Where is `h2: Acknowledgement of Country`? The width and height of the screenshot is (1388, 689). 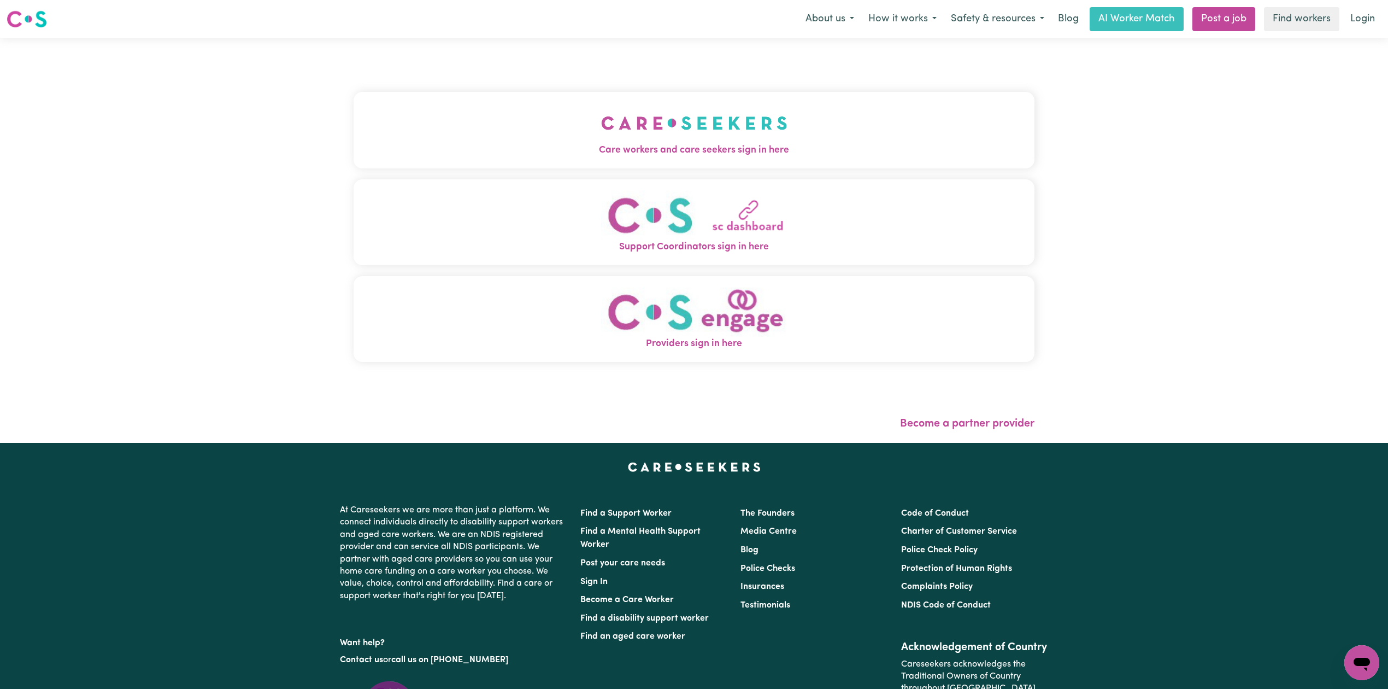
h2: Acknowledgement of Country is located at coordinates (975, 647).